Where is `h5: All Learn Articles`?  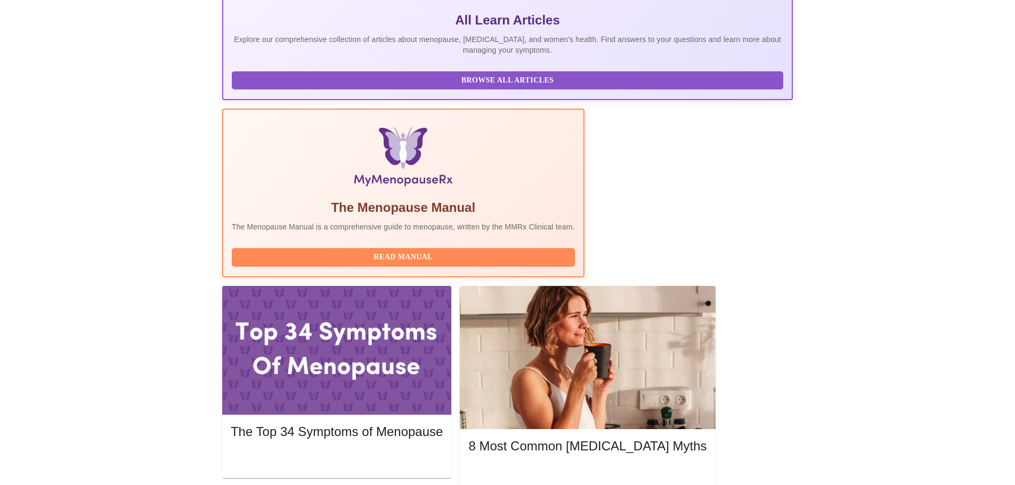
h5: All Learn Articles is located at coordinates (507, 20).